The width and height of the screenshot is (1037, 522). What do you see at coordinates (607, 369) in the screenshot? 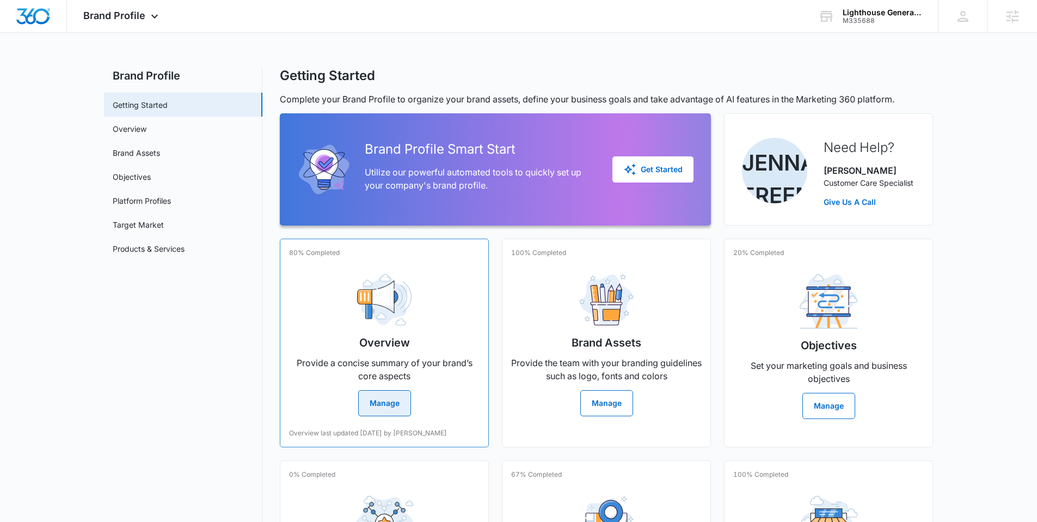
I see `p: Provide the team with your branding guidelines such as logo, fonts and colors` at bounding box center [607, 369].